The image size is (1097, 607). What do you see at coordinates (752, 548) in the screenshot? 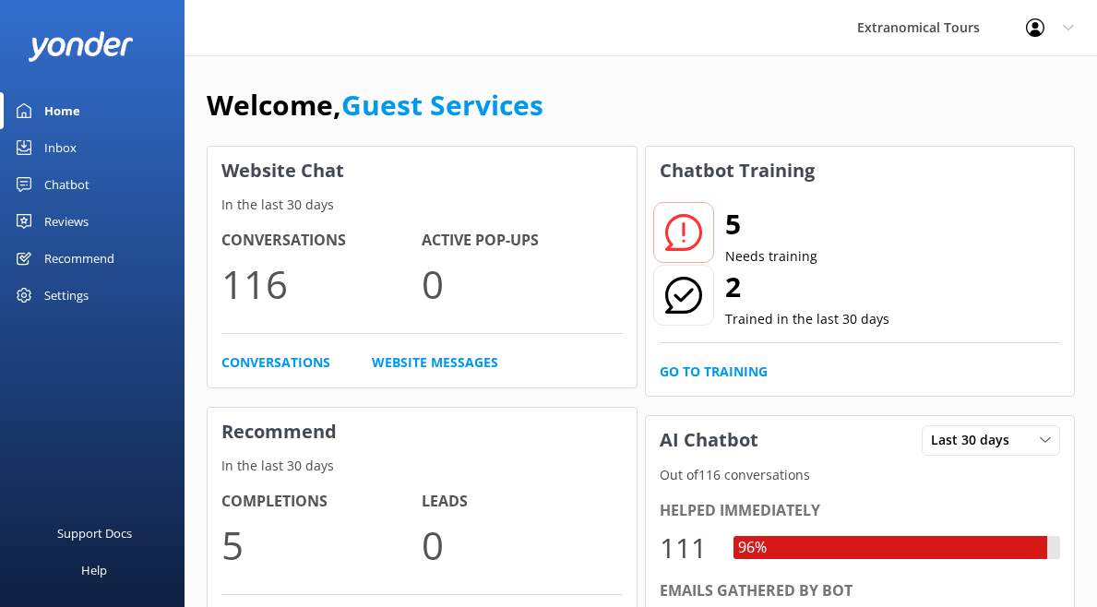
I see `div: 96%` at bounding box center [752, 548].